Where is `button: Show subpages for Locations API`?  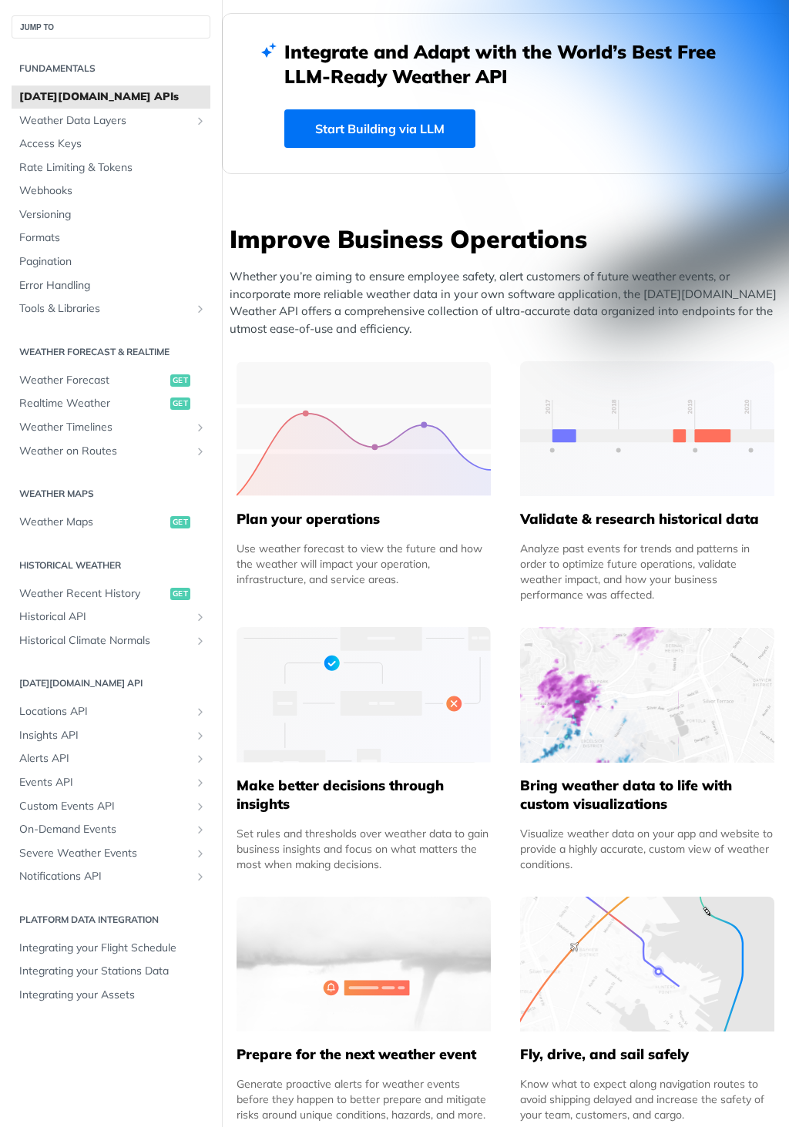 button: Show subpages for Locations API is located at coordinates (200, 712).